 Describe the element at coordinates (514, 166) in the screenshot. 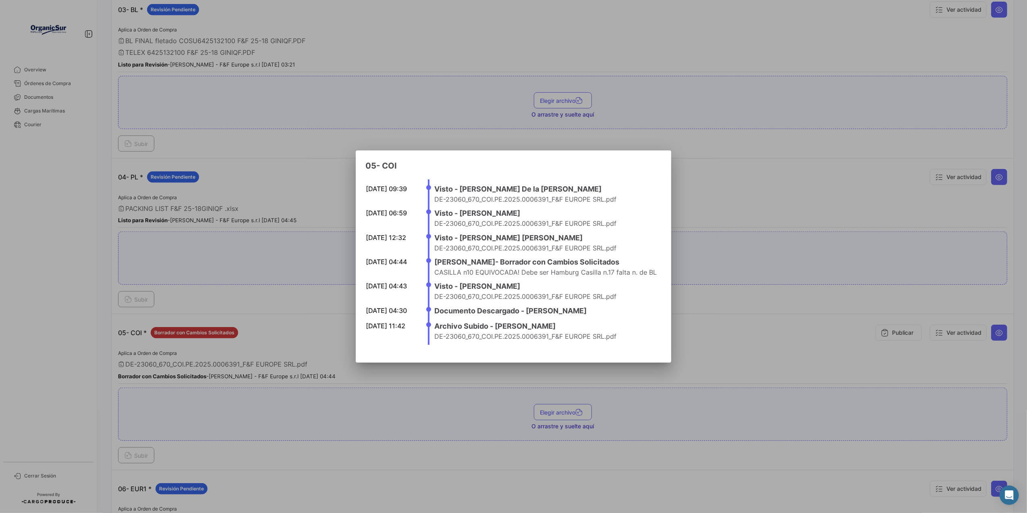

I see `h3: 05- COI` at that location.